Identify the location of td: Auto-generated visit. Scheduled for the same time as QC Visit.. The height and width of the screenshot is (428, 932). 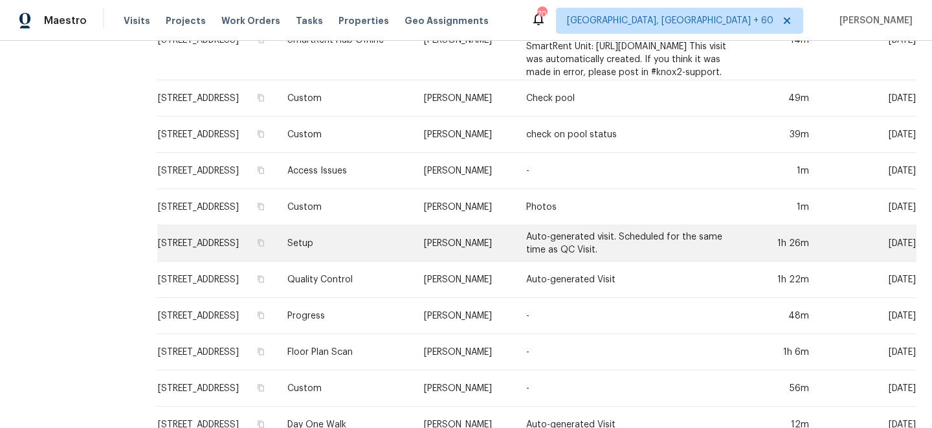
(630, 243).